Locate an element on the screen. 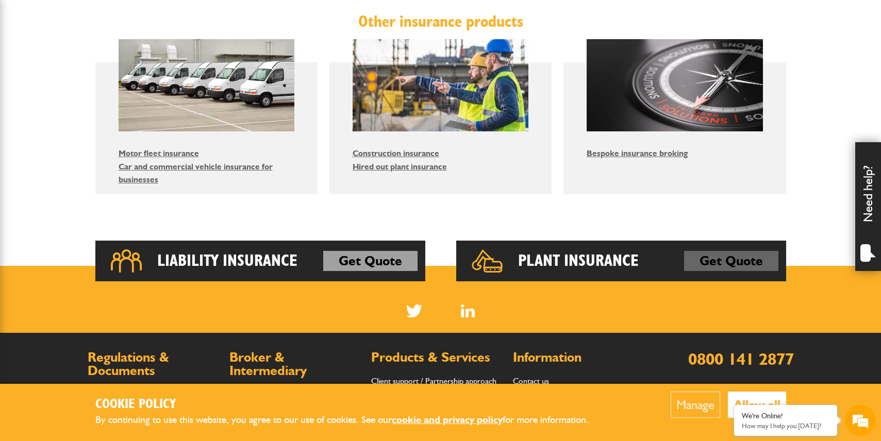  input: Enter your phone number is located at coordinates (101, 168).